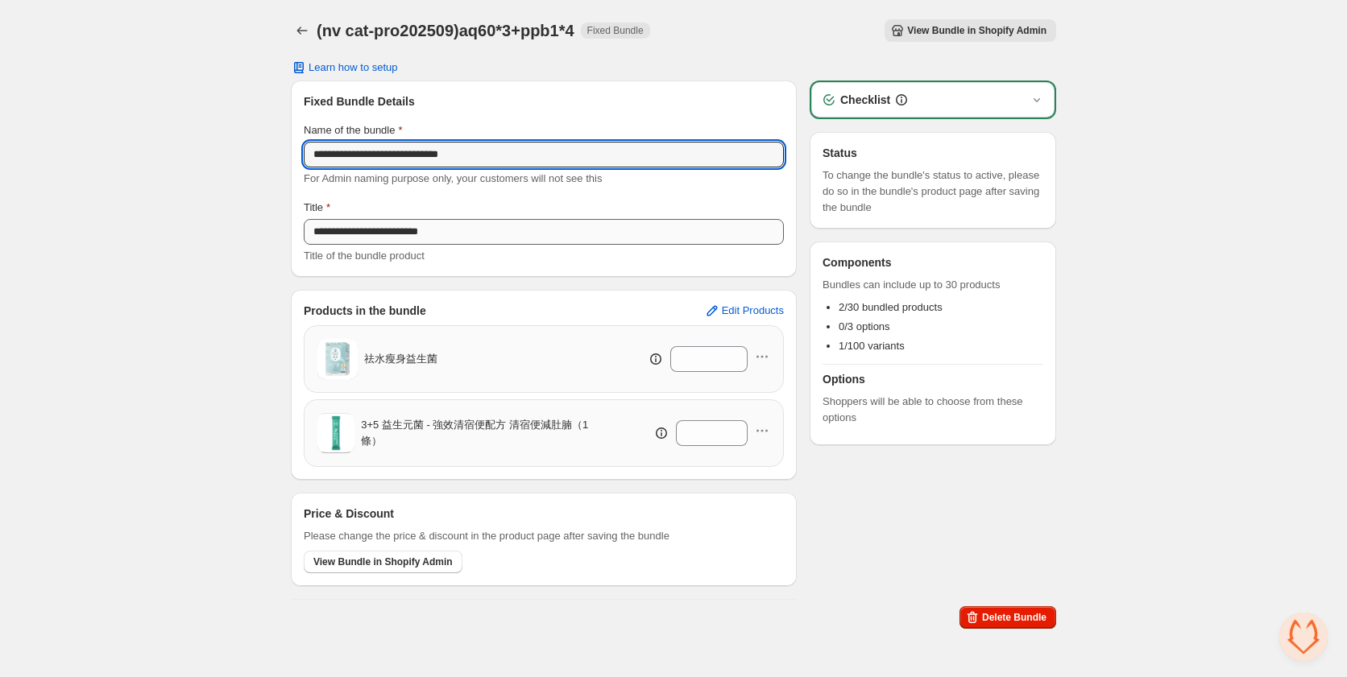  Describe the element at coordinates (317, 208) in the screenshot. I see `label: Title` at that location.